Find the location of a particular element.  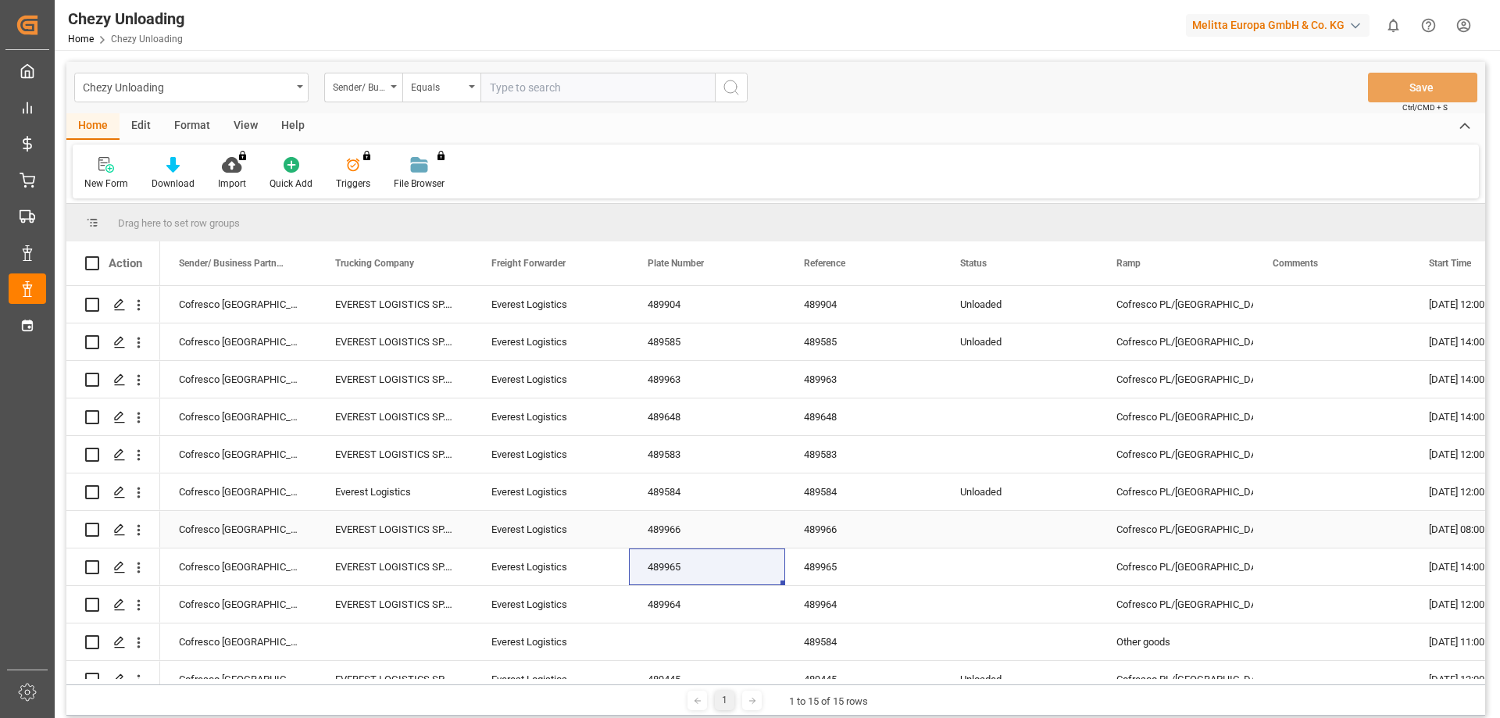

div: Melitta Europa GmbH & Co. KG is located at coordinates (1278, 25).